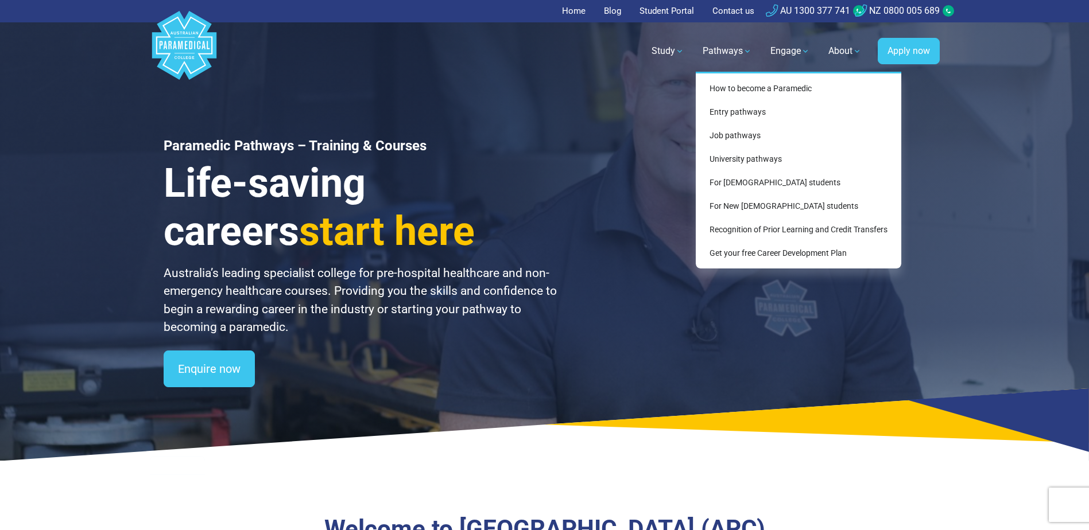  What do you see at coordinates (209, 369) in the screenshot?
I see `a: Enquire now` at bounding box center [209, 369].